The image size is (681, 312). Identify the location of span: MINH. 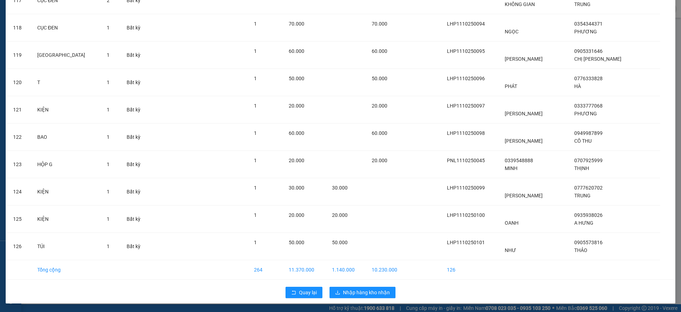
(511, 168).